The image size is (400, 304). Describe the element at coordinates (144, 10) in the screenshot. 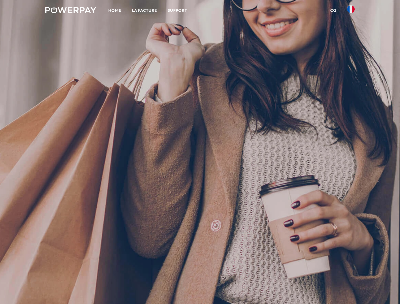

I see `a: LA FACTURE` at that location.